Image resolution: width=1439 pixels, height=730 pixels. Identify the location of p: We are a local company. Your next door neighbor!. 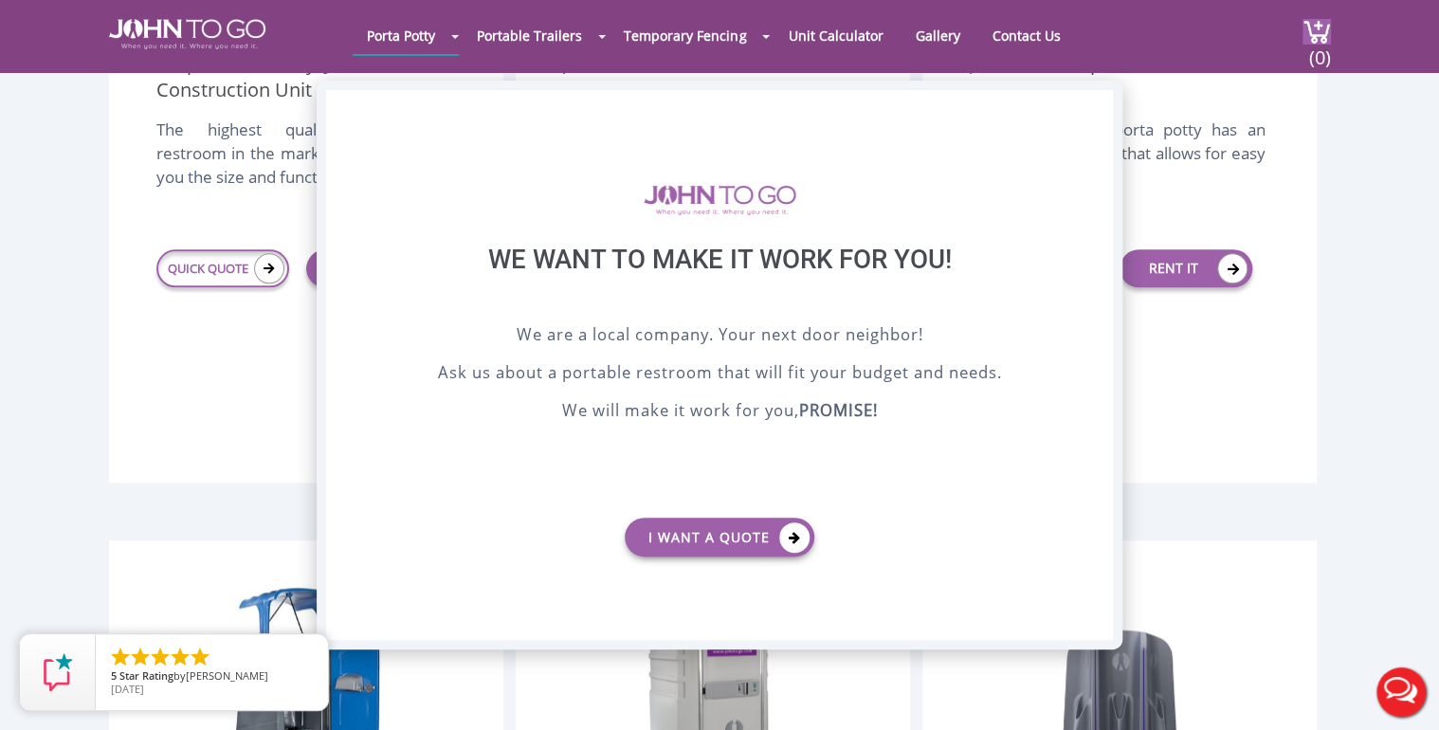
(719, 336).